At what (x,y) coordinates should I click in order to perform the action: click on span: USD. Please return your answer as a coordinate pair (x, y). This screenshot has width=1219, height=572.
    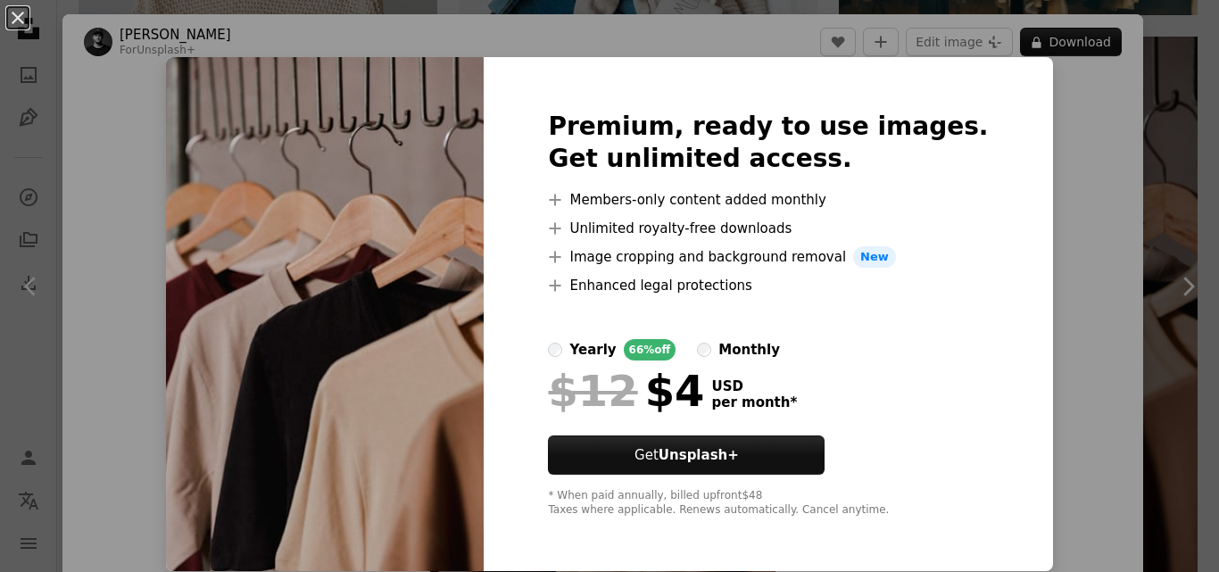
    Looking at the image, I should click on (754, 387).